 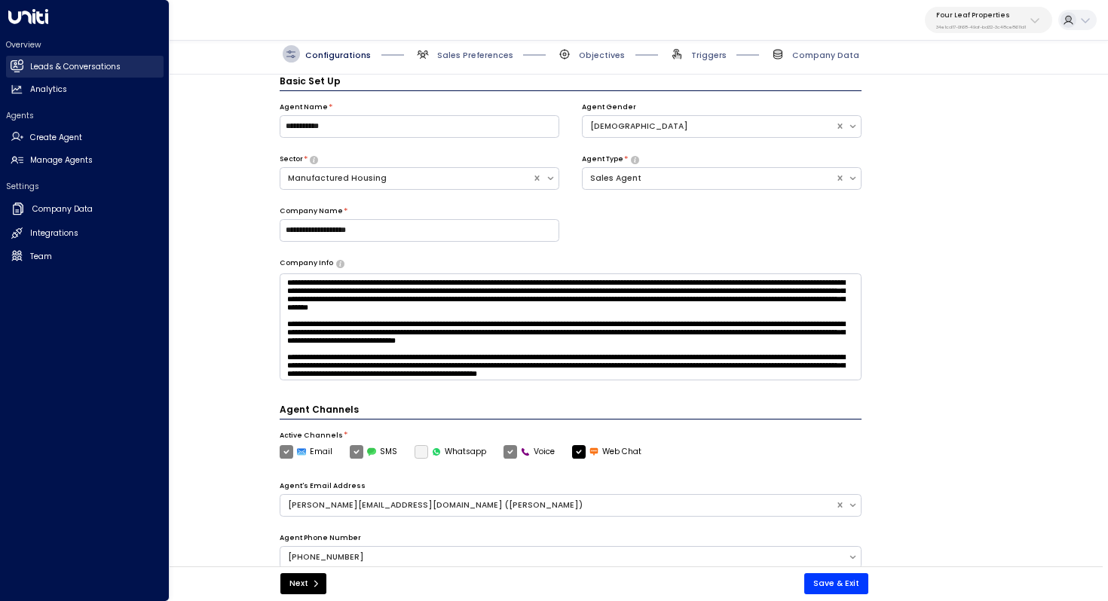 What do you see at coordinates (475, 55) in the screenshot?
I see `span: Sales Preferences` at bounding box center [475, 55].